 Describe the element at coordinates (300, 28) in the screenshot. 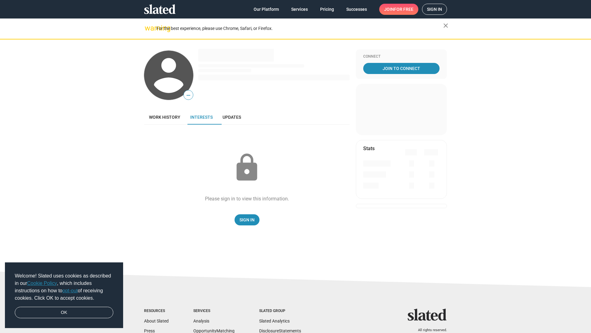

I see `div: For the best experience, please use Chrome, Safari, or Firefox.` at that location.